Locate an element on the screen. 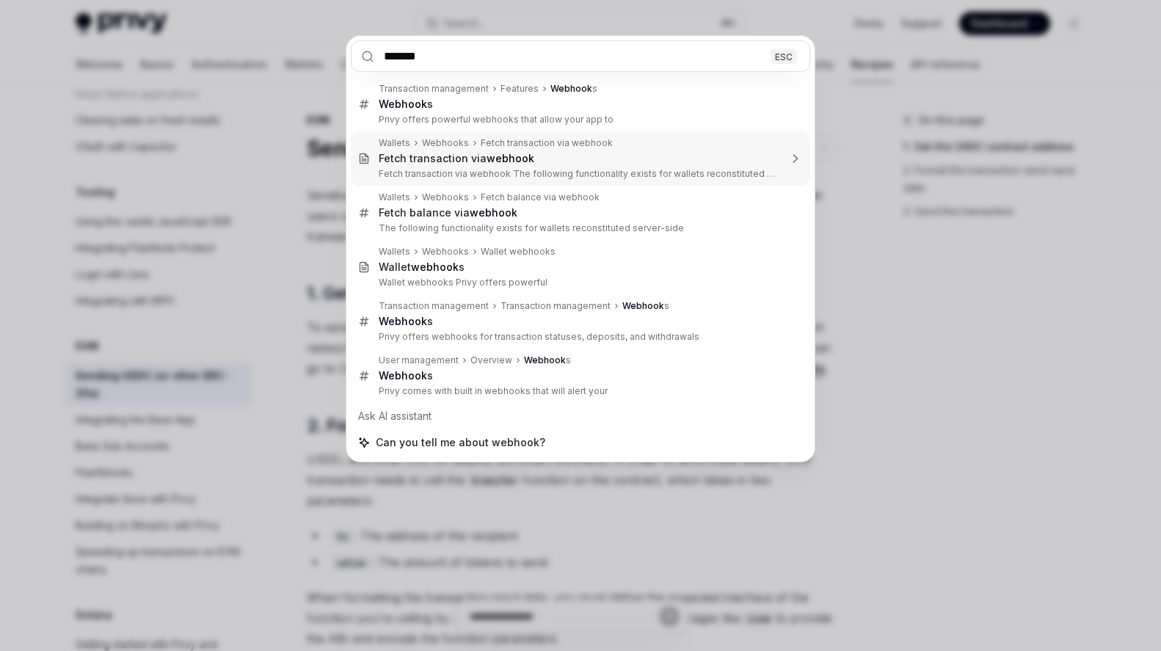 The image size is (1161, 651). div: Features is located at coordinates (519, 89).